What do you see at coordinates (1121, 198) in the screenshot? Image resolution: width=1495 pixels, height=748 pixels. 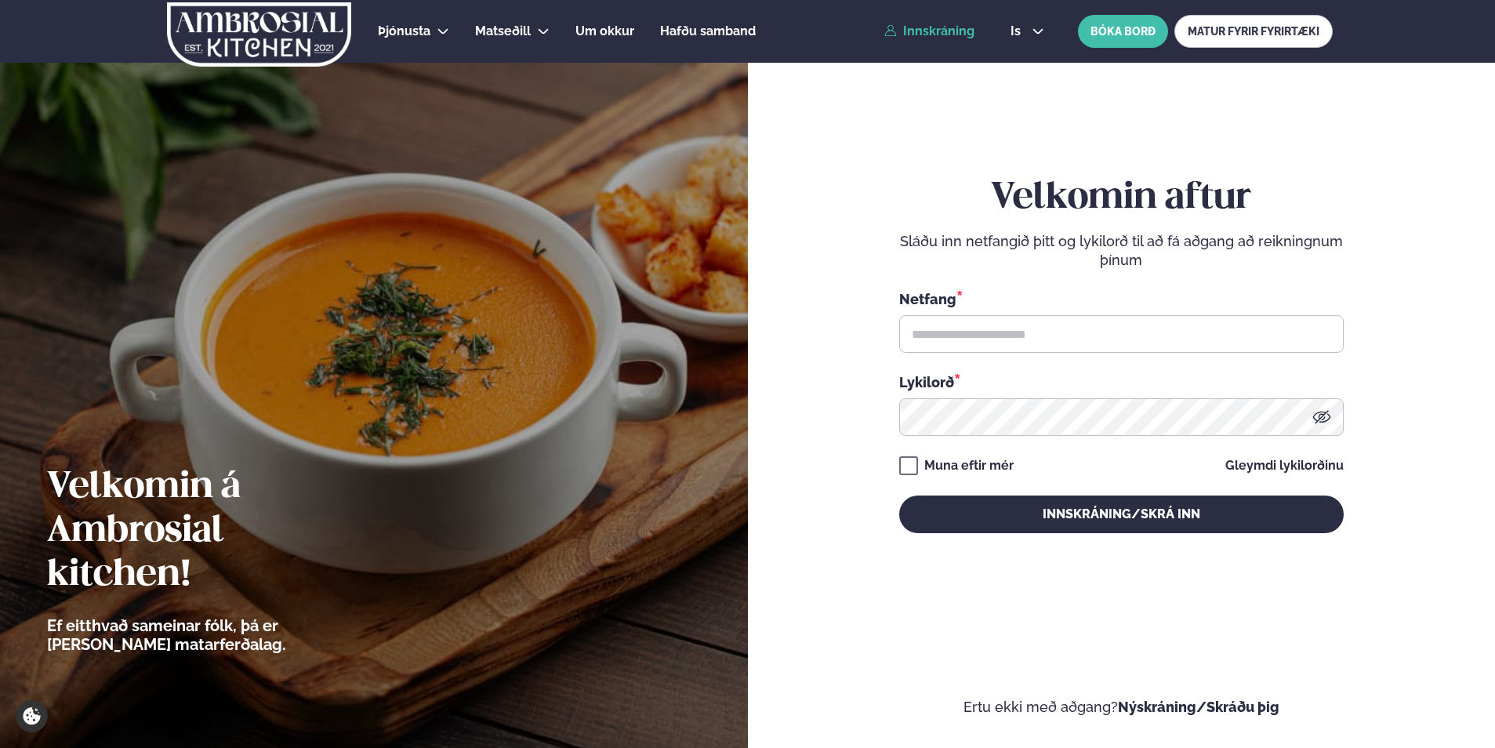 I see `h2: Velkomin aftur` at bounding box center [1121, 198].